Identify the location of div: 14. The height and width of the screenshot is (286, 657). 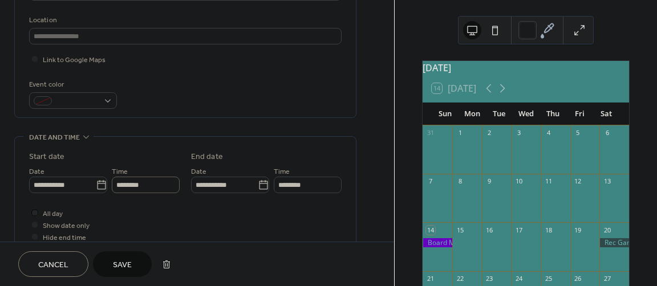
(430, 230).